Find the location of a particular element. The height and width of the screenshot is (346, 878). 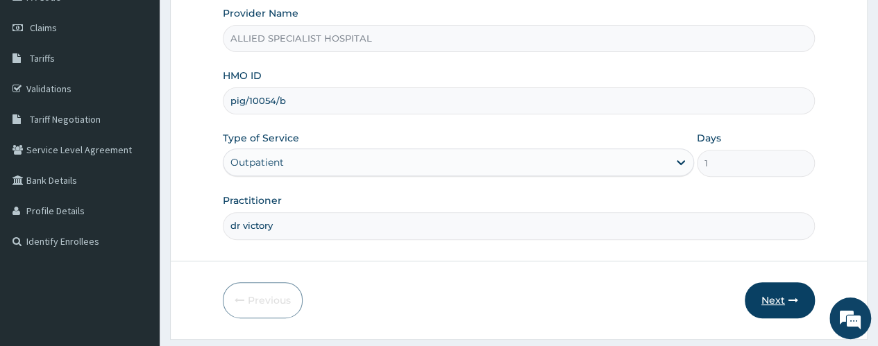

label: Days is located at coordinates (709, 138).